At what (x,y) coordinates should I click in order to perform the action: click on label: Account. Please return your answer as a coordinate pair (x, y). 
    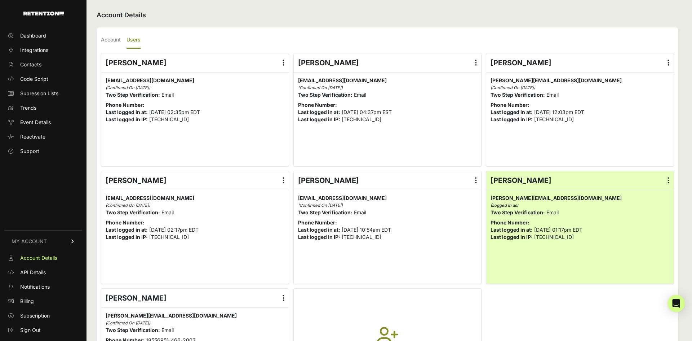
    Looking at the image, I should click on (111, 40).